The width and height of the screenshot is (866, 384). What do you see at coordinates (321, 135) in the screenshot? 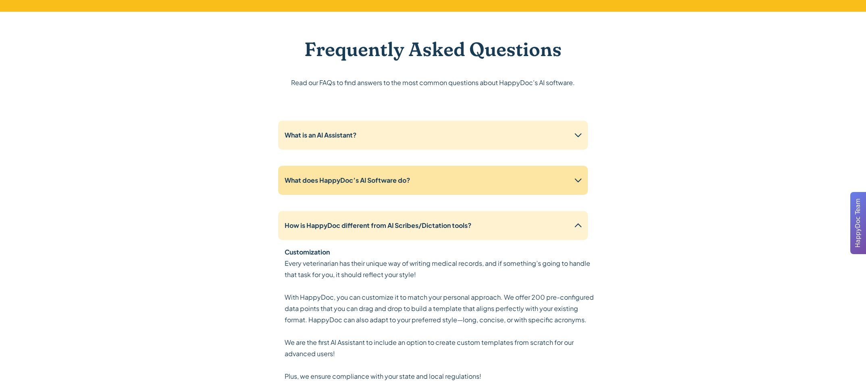
I see `strong: What is an AI Assistant?` at bounding box center [321, 135].